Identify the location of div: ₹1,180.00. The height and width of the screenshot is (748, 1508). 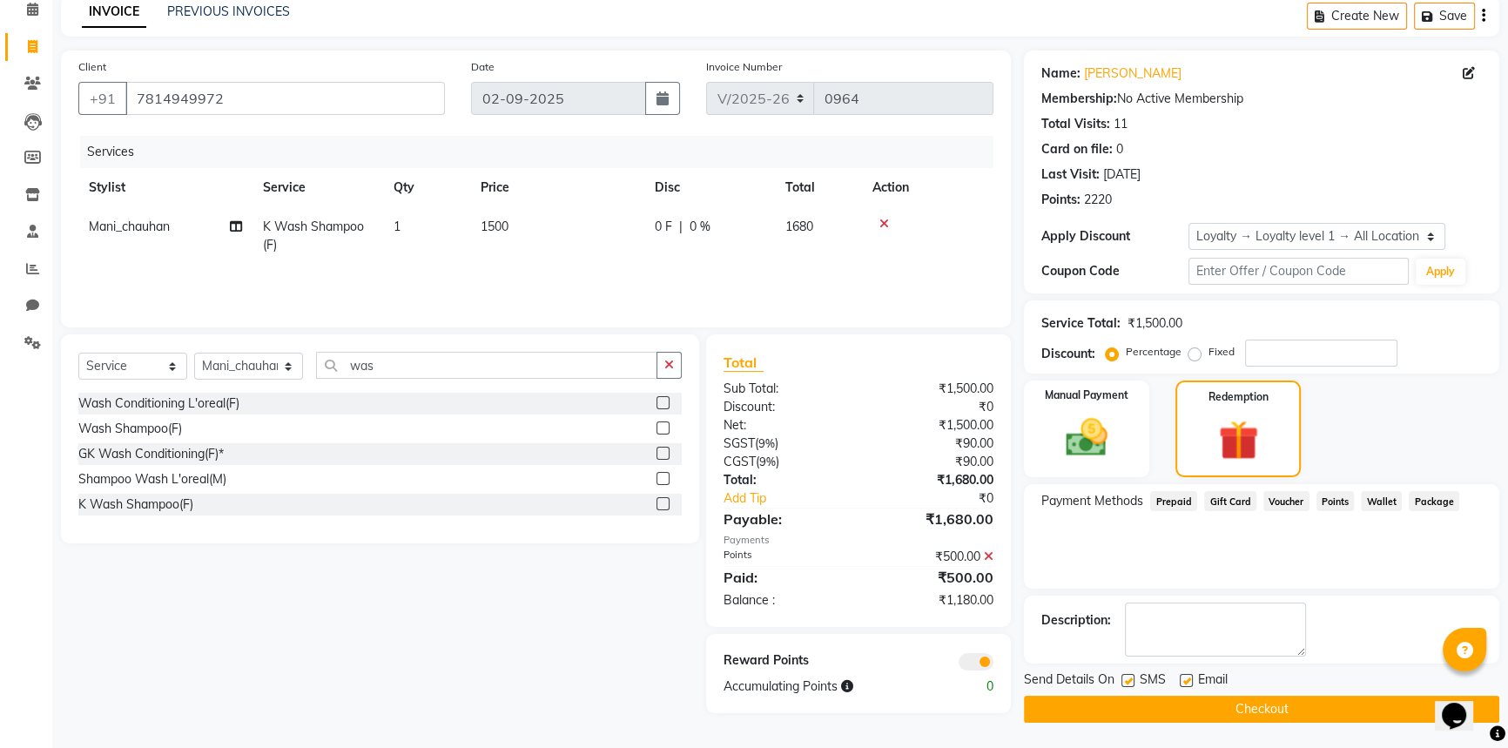
(932, 600).